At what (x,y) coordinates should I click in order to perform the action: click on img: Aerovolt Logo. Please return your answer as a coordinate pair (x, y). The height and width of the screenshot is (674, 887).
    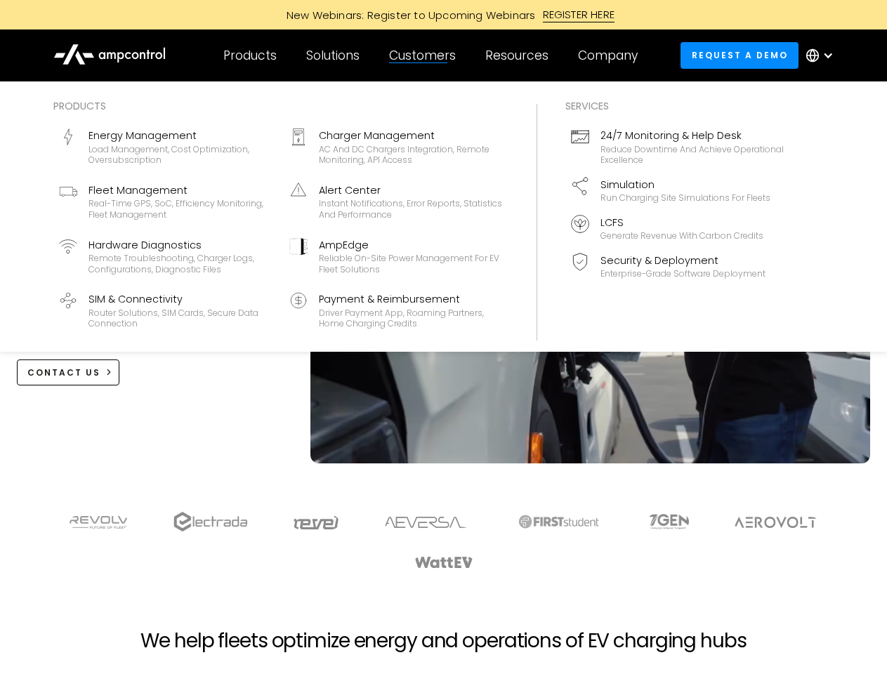
    Looking at the image, I should click on (776, 523).